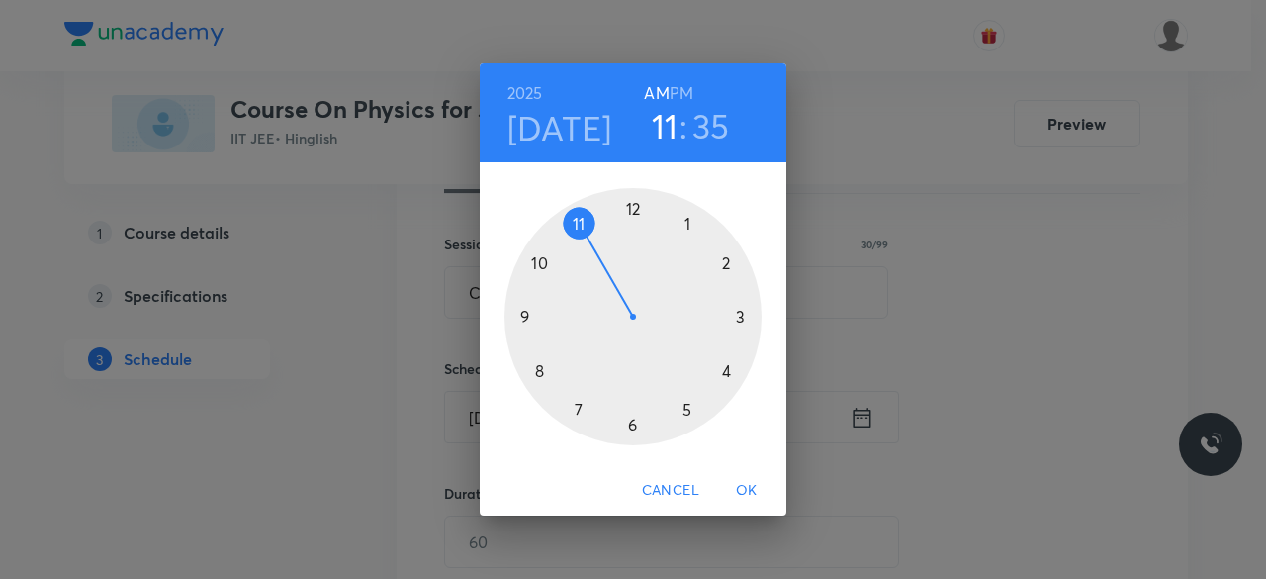 The image size is (1266, 579). What do you see at coordinates (665, 126) in the screenshot?
I see `h3: 11` at bounding box center [665, 126].